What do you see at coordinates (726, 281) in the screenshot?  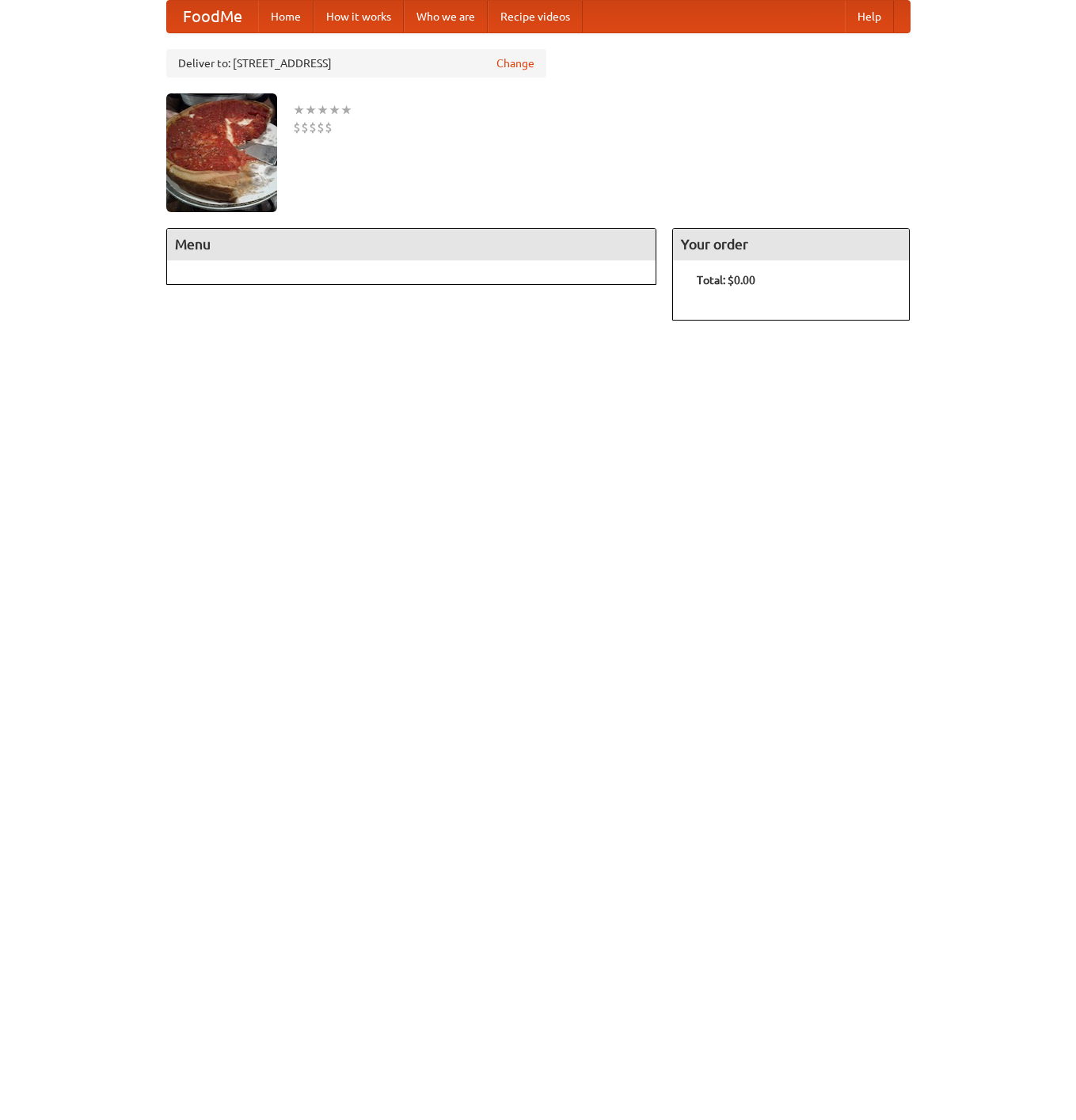 I see `b: Total: $0.00` at bounding box center [726, 281].